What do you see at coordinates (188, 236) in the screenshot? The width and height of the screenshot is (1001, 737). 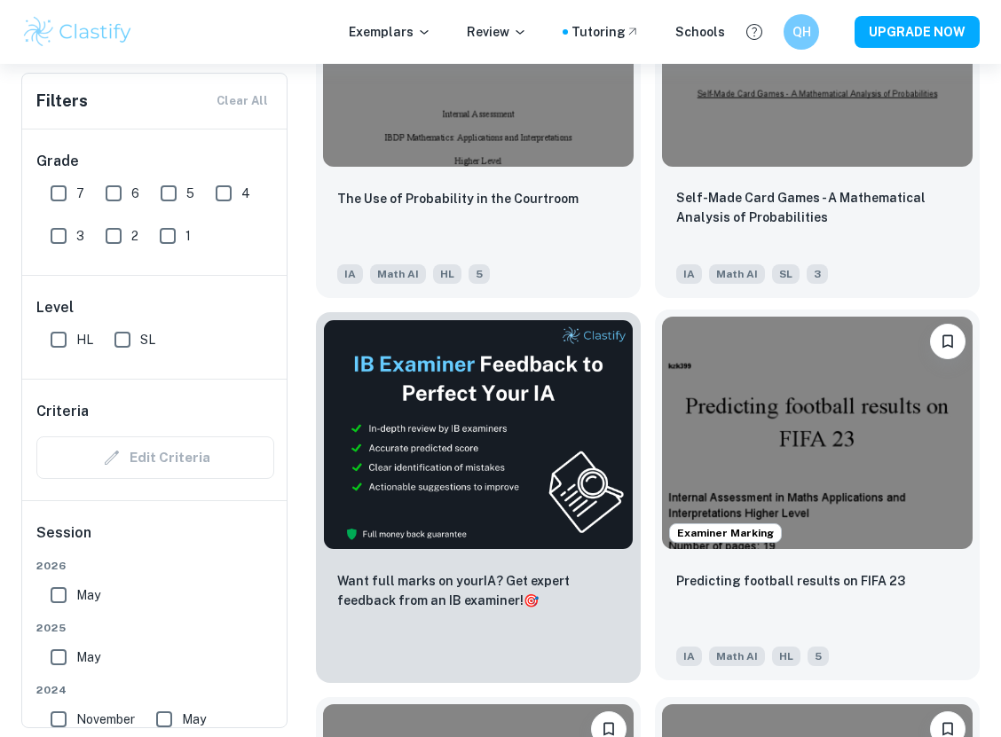 I see `span: 1` at bounding box center [188, 236].